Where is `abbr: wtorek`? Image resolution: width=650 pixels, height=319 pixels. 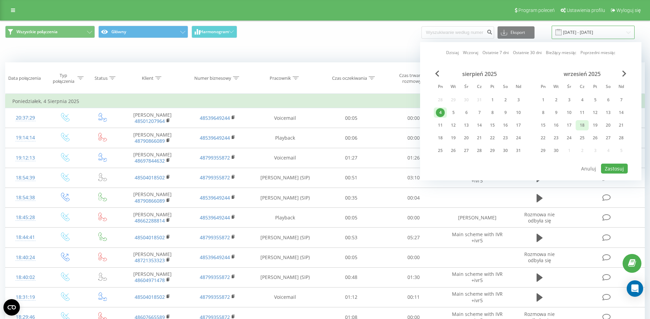
abbr: wtorek is located at coordinates (556, 87).